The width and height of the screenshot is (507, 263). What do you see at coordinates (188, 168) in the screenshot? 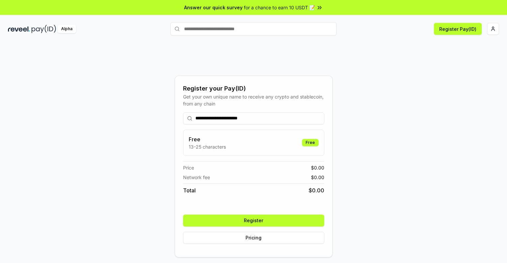
I see `span: Price` at bounding box center [188, 168].